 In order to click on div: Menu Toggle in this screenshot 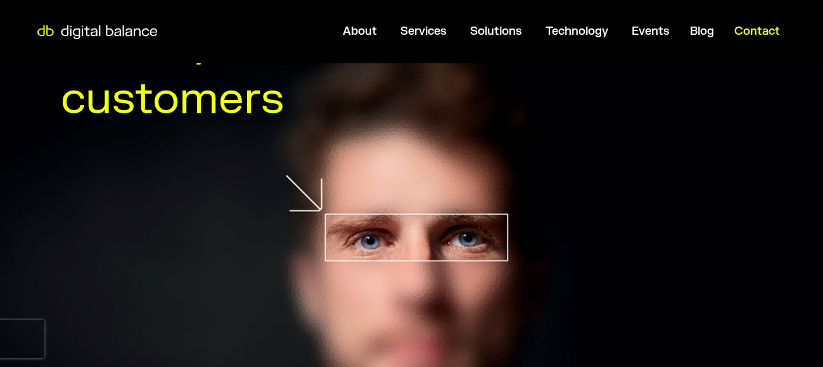, I will do `click(477, 31)`.